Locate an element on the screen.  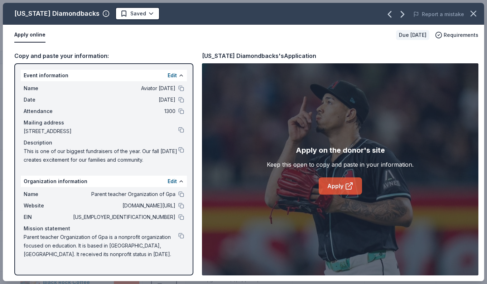
button: Apply online is located at coordinates (30, 35).